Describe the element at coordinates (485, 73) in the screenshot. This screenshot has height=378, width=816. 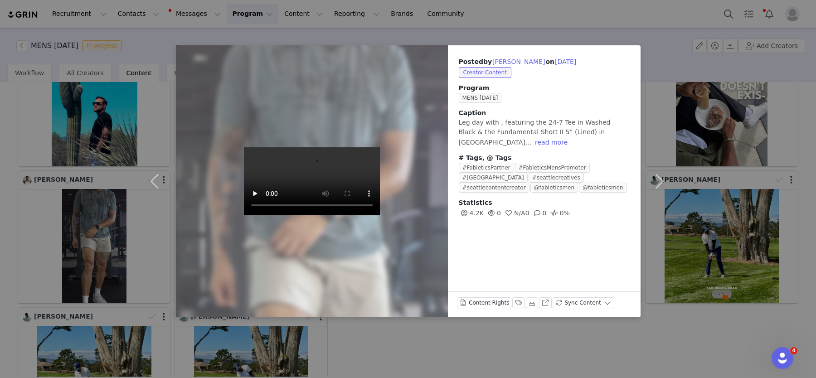
I see `span: Creator Content` at that location.